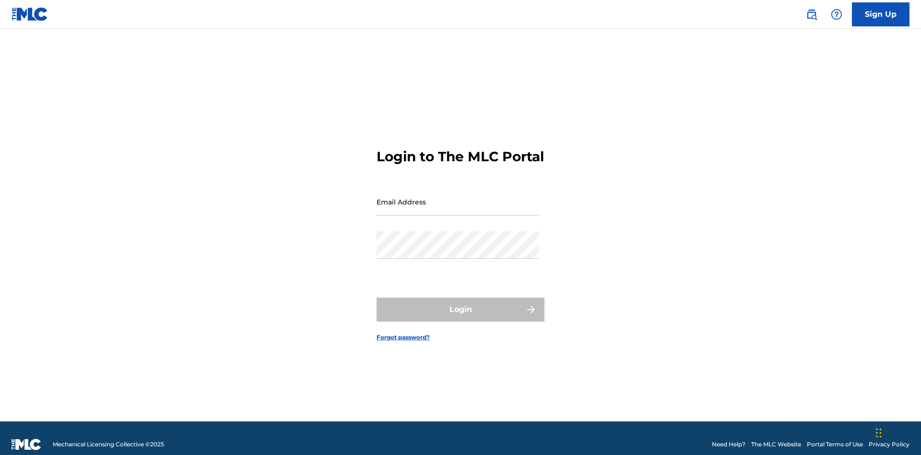 Image resolution: width=921 pixels, height=455 pixels. Describe the element at coordinates (812, 14) in the screenshot. I see `a: Public Search` at that location.